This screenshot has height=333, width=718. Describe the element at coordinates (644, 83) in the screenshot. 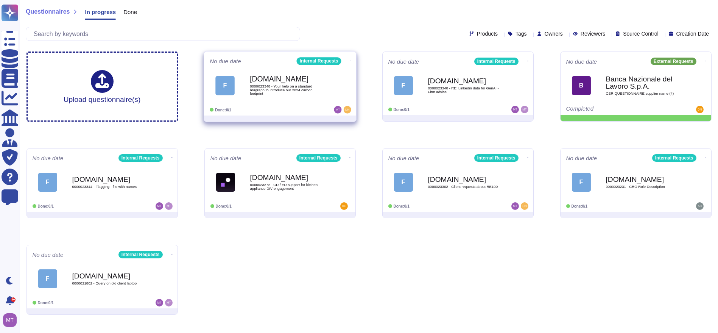

I see `b: Banca Nazionale del Lavoro S.p.A.` at that location.